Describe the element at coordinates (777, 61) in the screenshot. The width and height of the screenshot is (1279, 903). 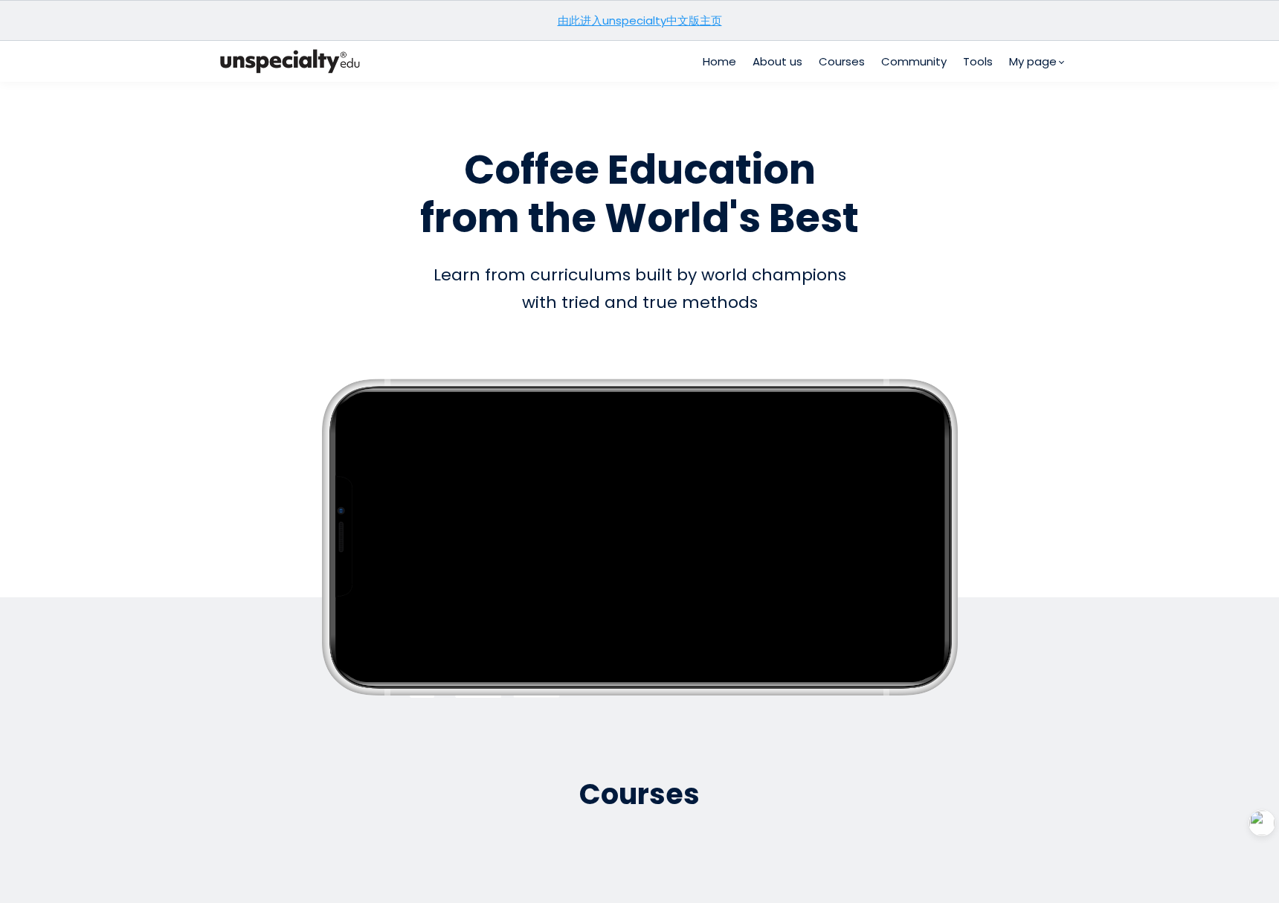
I see `a: About us` at that location.